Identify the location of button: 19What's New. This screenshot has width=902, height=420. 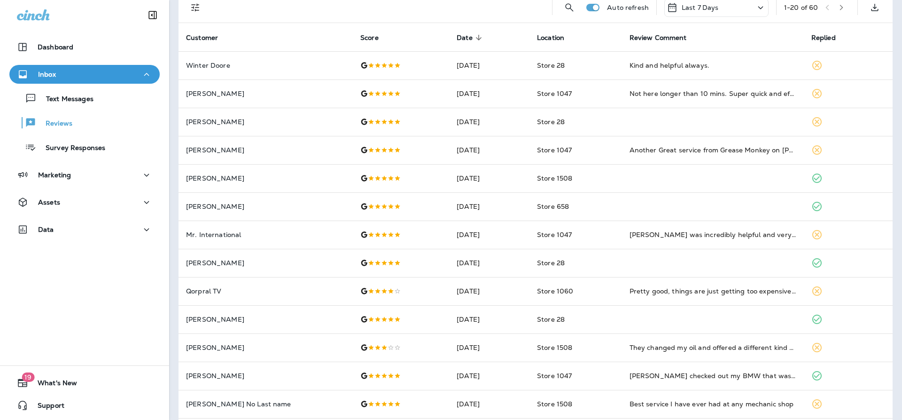
(85, 382).